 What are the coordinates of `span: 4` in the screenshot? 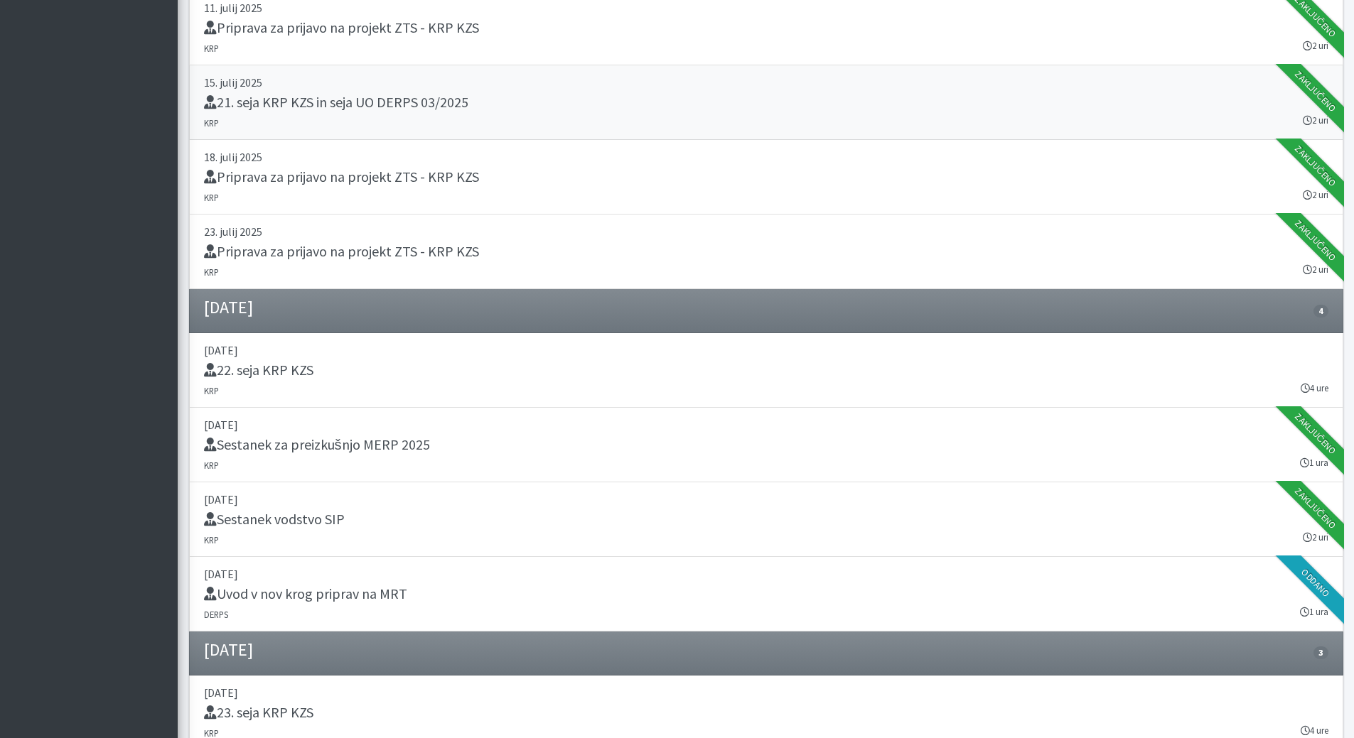 It's located at (1320, 311).